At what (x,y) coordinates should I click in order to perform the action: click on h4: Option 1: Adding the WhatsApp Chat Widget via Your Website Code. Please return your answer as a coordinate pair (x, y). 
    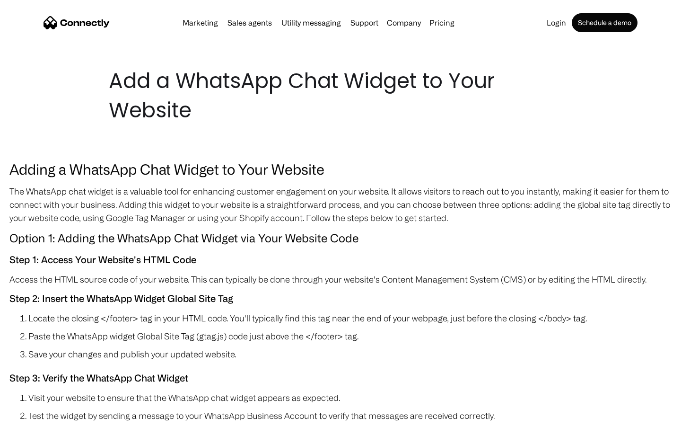
    Looking at the image, I should click on (341, 238).